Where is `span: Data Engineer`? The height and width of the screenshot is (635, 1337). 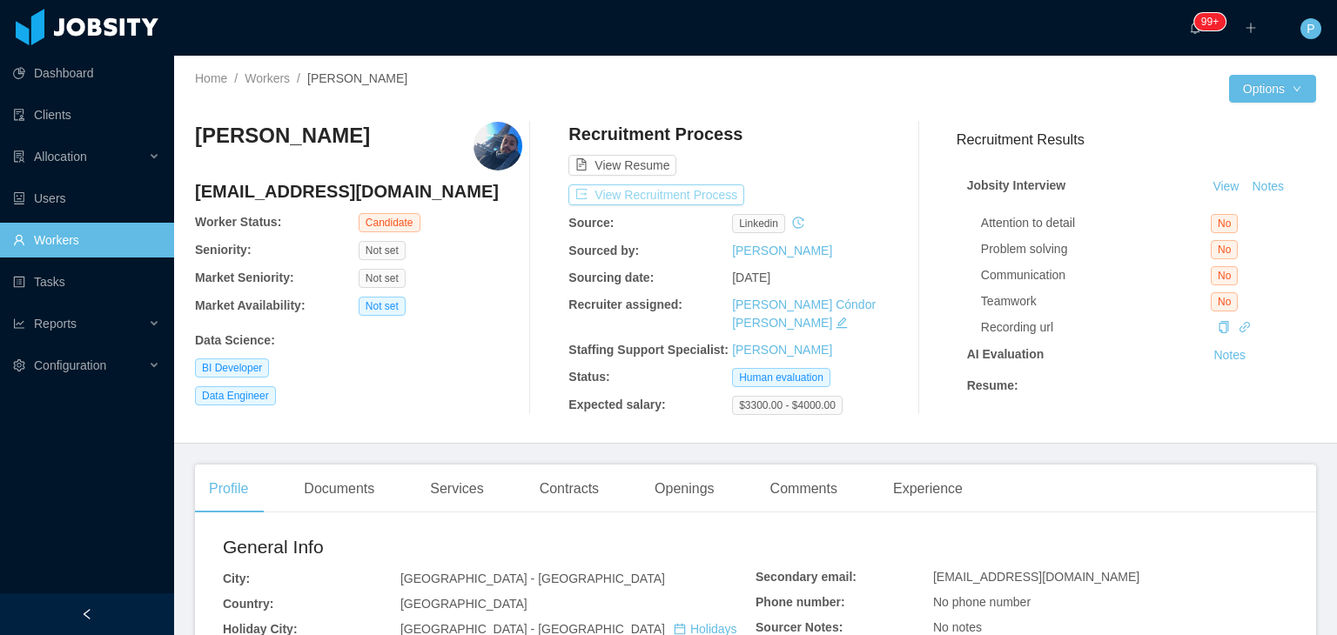
span: Data Engineer is located at coordinates (235, 396).